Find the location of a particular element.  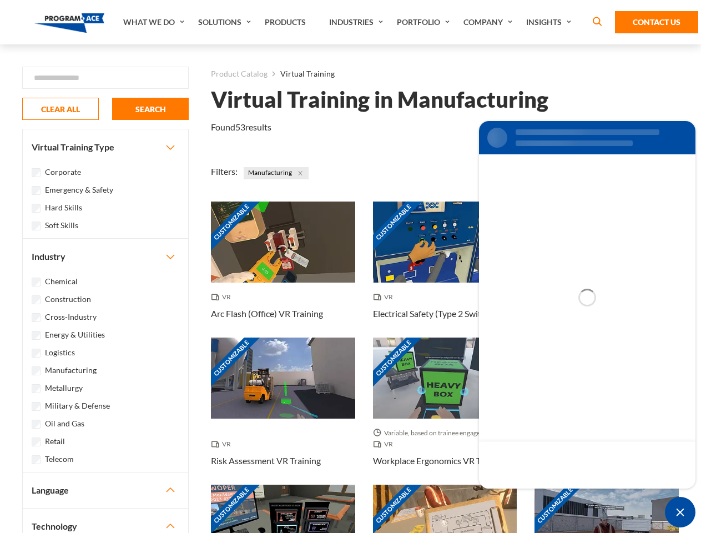

input: Oil and Gas is located at coordinates (36, 424).